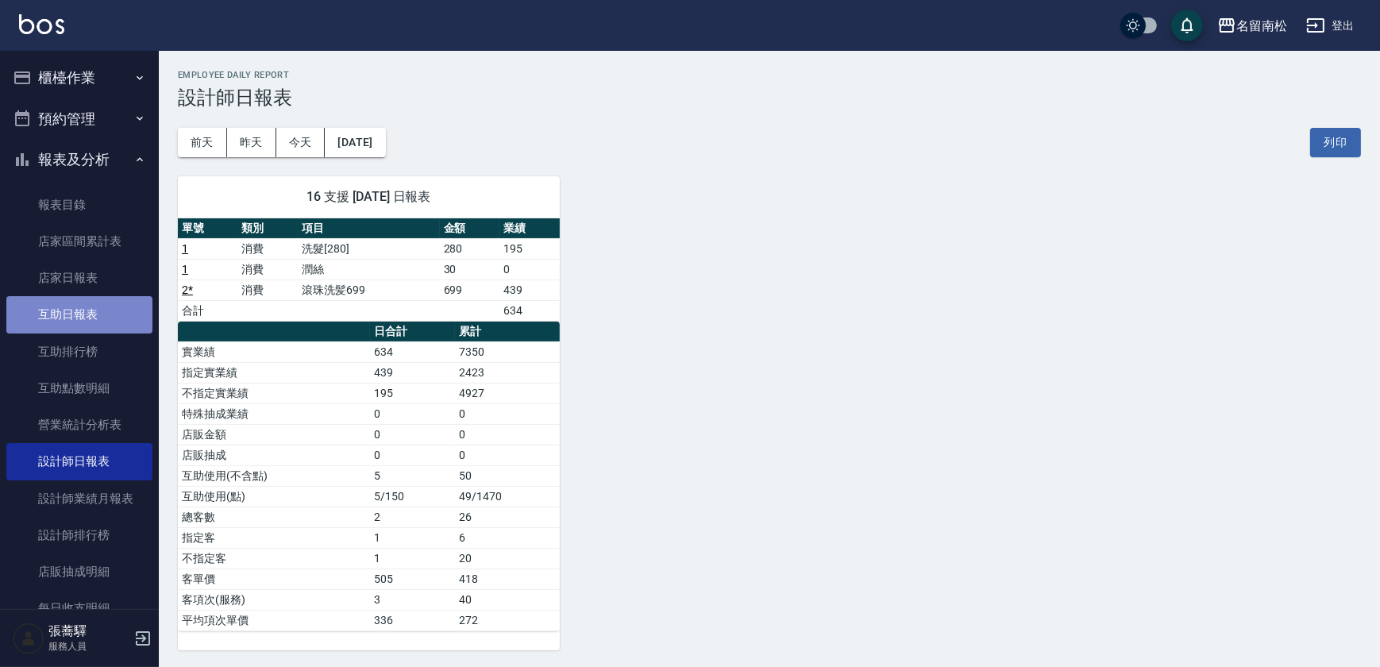  Describe the element at coordinates (274, 579) in the screenshot. I see `td: 客單價` at that location.